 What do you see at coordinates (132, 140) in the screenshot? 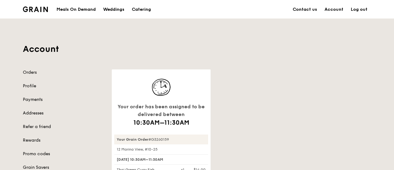
I see `strong: Your Grain Order` at bounding box center [132, 140].